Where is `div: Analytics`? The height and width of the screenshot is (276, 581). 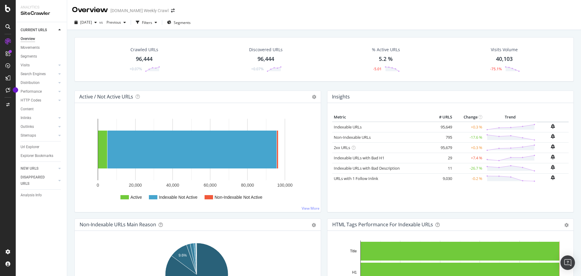
div: Analytics is located at coordinates (41, 7).